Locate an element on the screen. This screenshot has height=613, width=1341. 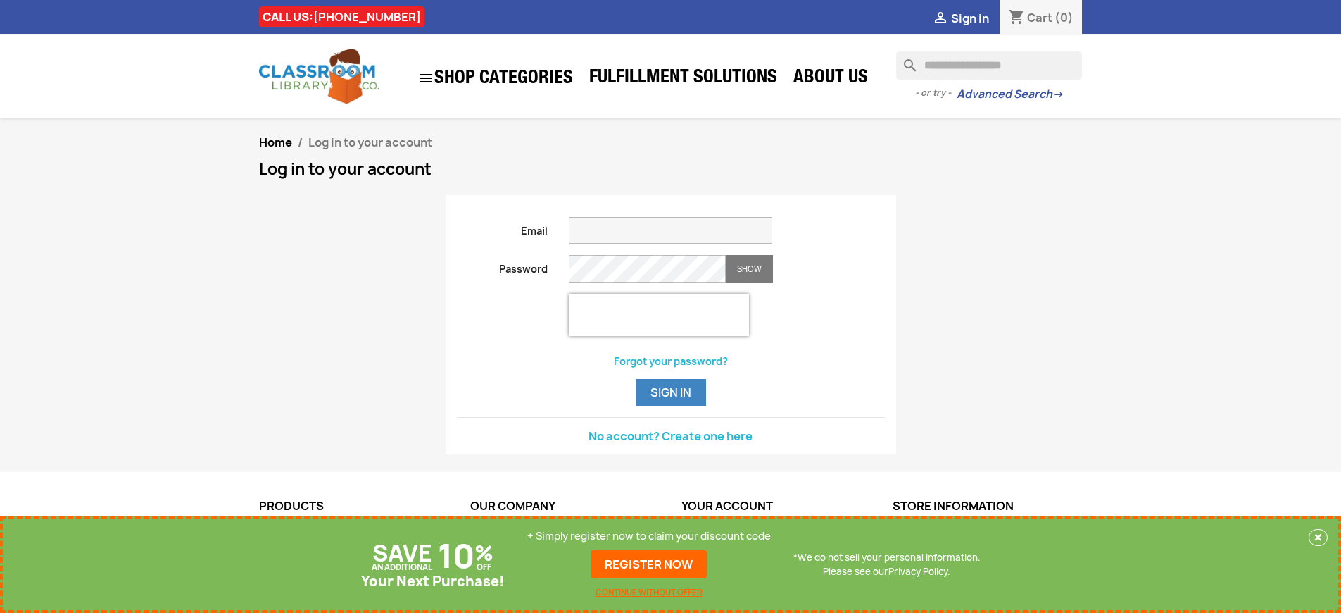
p: + Simply register now to claim your discount code is located at coordinates (649, 536).